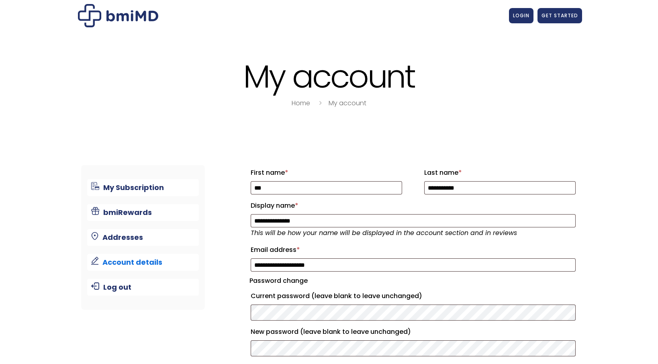 This screenshot has height=364, width=658. What do you see at coordinates (143, 212) in the screenshot?
I see `a: bmiRewards` at bounding box center [143, 212].